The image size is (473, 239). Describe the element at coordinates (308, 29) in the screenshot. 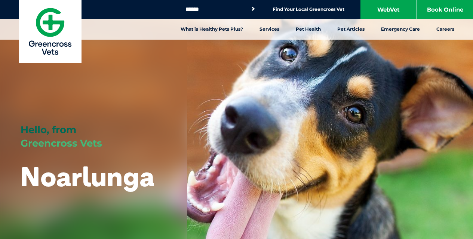

I see `a: Pet Health` at that location.